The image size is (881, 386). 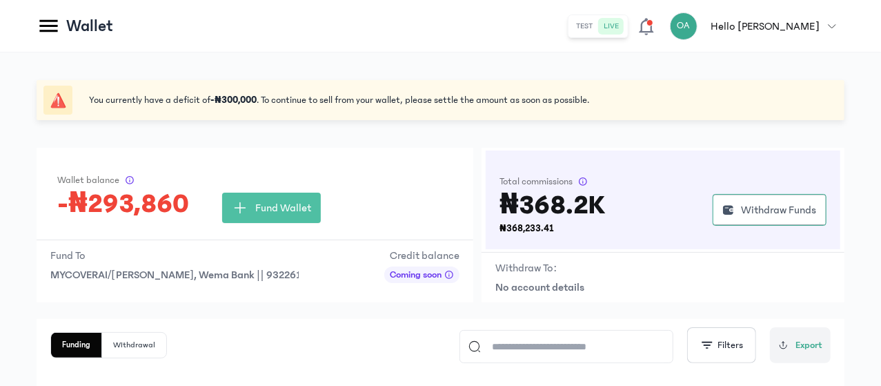 I want to click on span: You currently have a deficit of . To continue to sell from your wallet, please settle the amount ..., so click(x=339, y=100).